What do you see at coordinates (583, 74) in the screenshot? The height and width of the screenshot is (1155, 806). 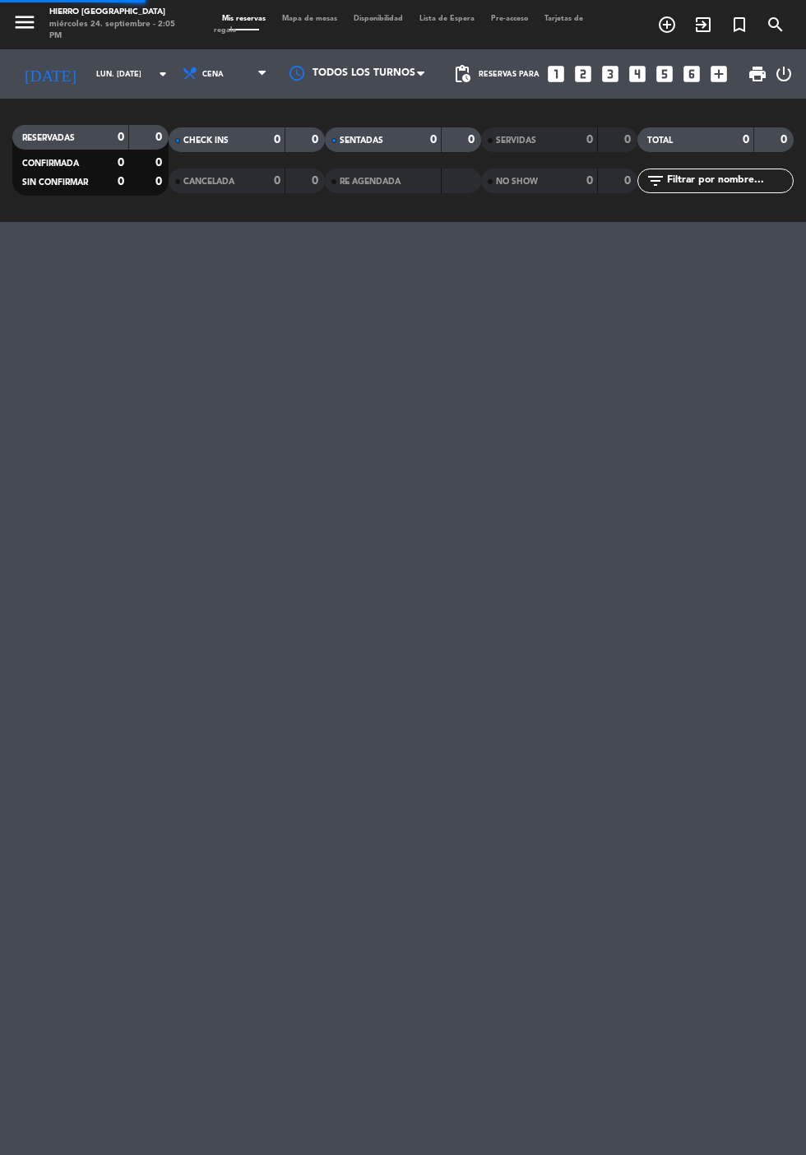 I see `i: looks_two` at bounding box center [583, 74].